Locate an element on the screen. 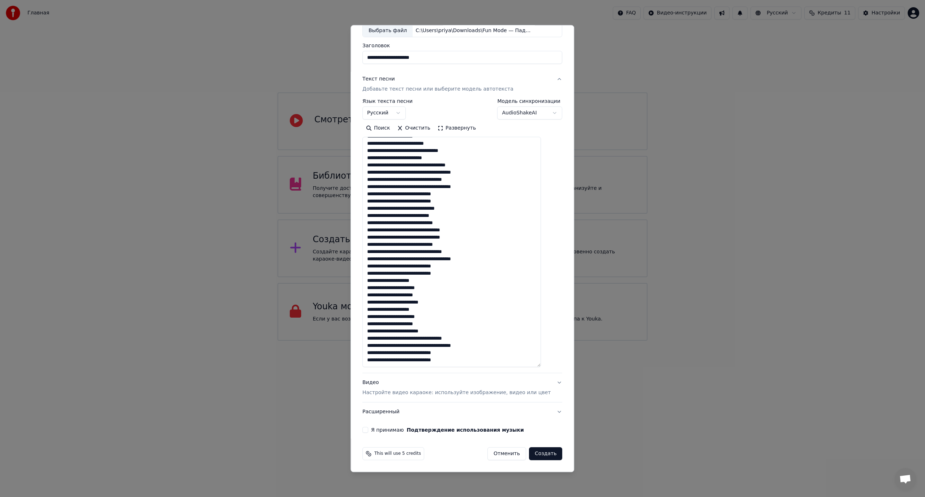  div: Текст песни is located at coordinates (378, 79).